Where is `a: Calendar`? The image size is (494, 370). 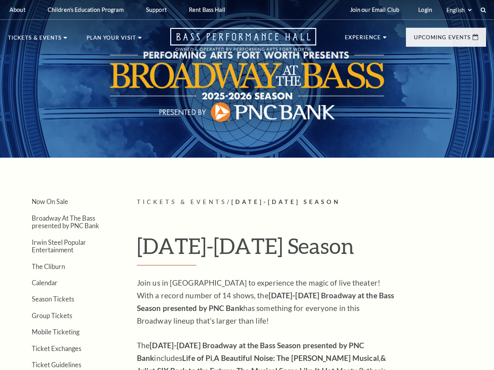 a: Calendar is located at coordinates (44, 283).